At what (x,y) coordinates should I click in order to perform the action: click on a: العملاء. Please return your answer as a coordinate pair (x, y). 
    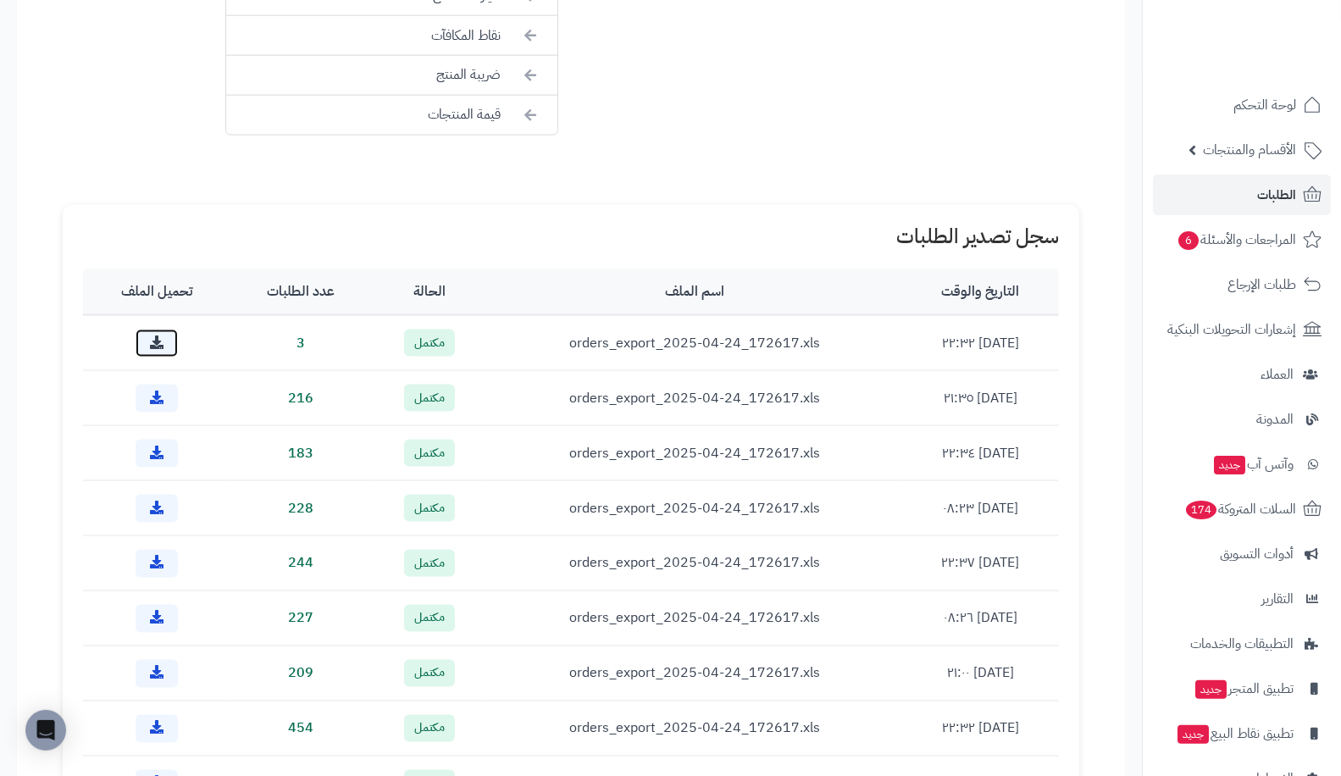
    Looking at the image, I should click on (1242, 374).